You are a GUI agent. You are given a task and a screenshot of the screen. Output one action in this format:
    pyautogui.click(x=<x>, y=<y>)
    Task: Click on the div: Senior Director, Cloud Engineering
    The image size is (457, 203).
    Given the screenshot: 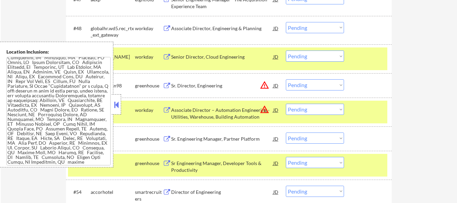 What is the action you would take?
    pyautogui.click(x=222, y=57)
    